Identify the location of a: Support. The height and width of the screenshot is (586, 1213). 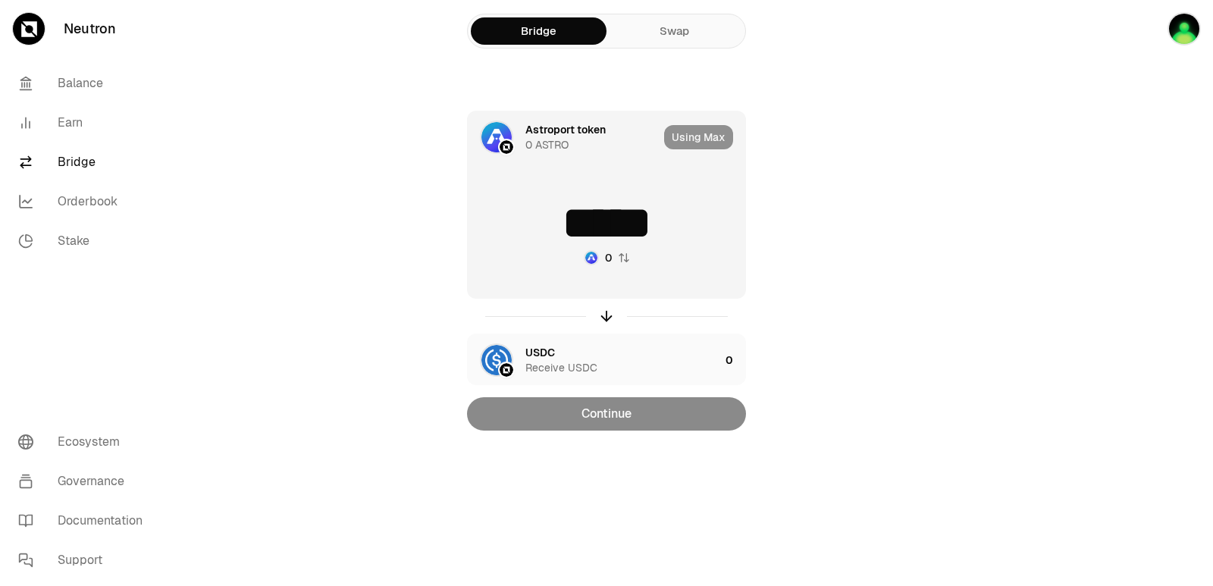
(85, 560).